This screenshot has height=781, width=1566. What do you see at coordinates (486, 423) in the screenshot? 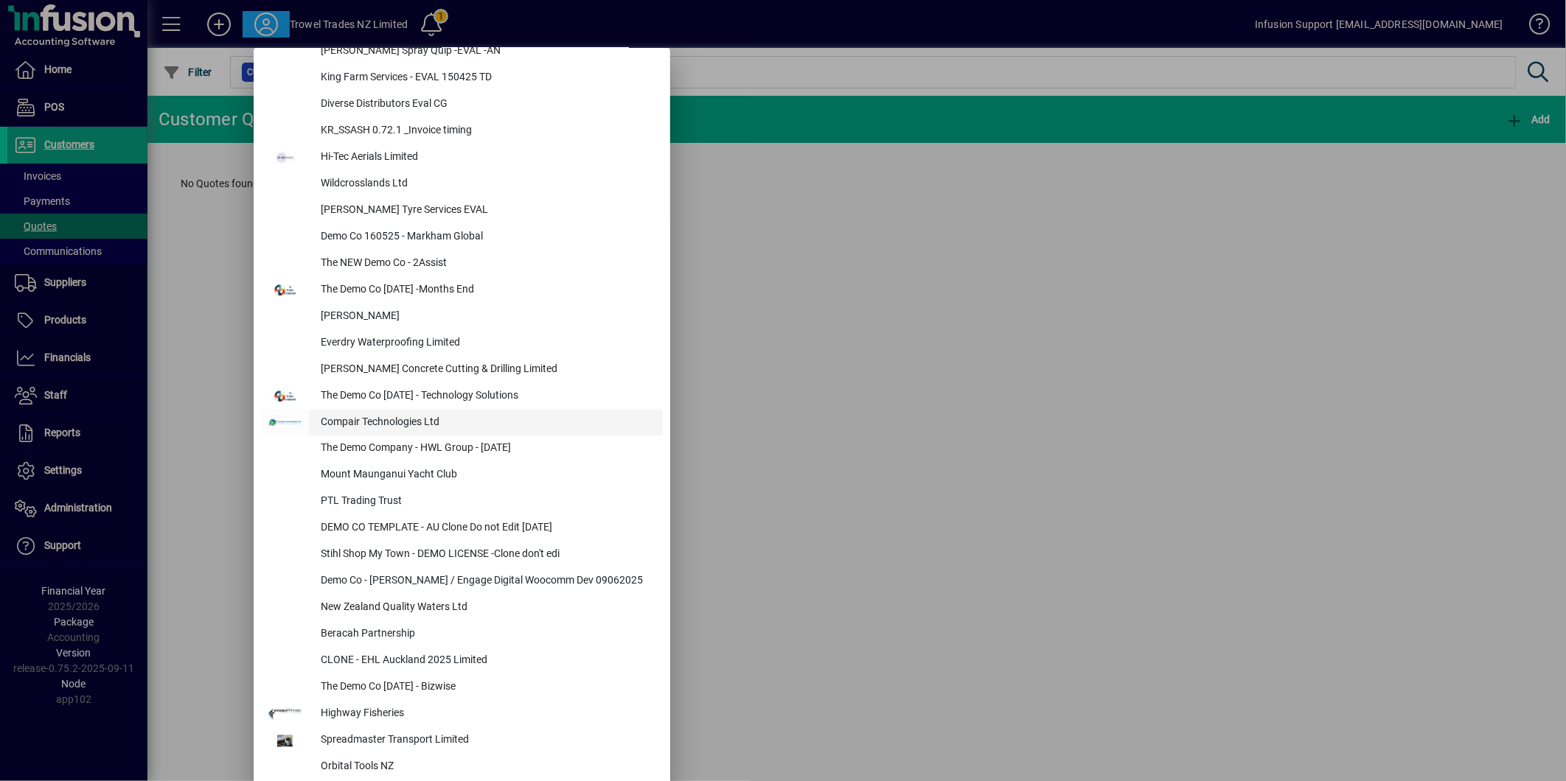
I see `div: Compair Technologies Ltd` at bounding box center [486, 423].